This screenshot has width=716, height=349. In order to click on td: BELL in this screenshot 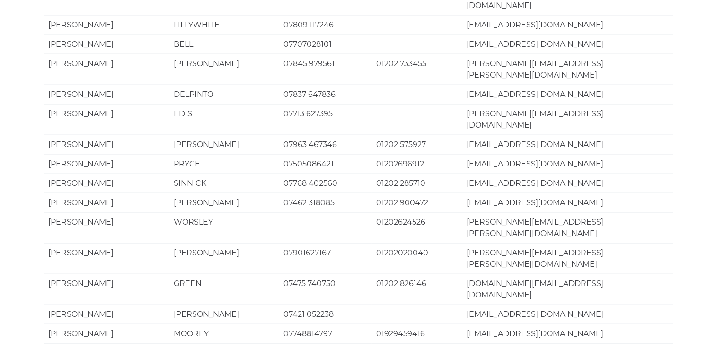, I will do `click(224, 44)`.